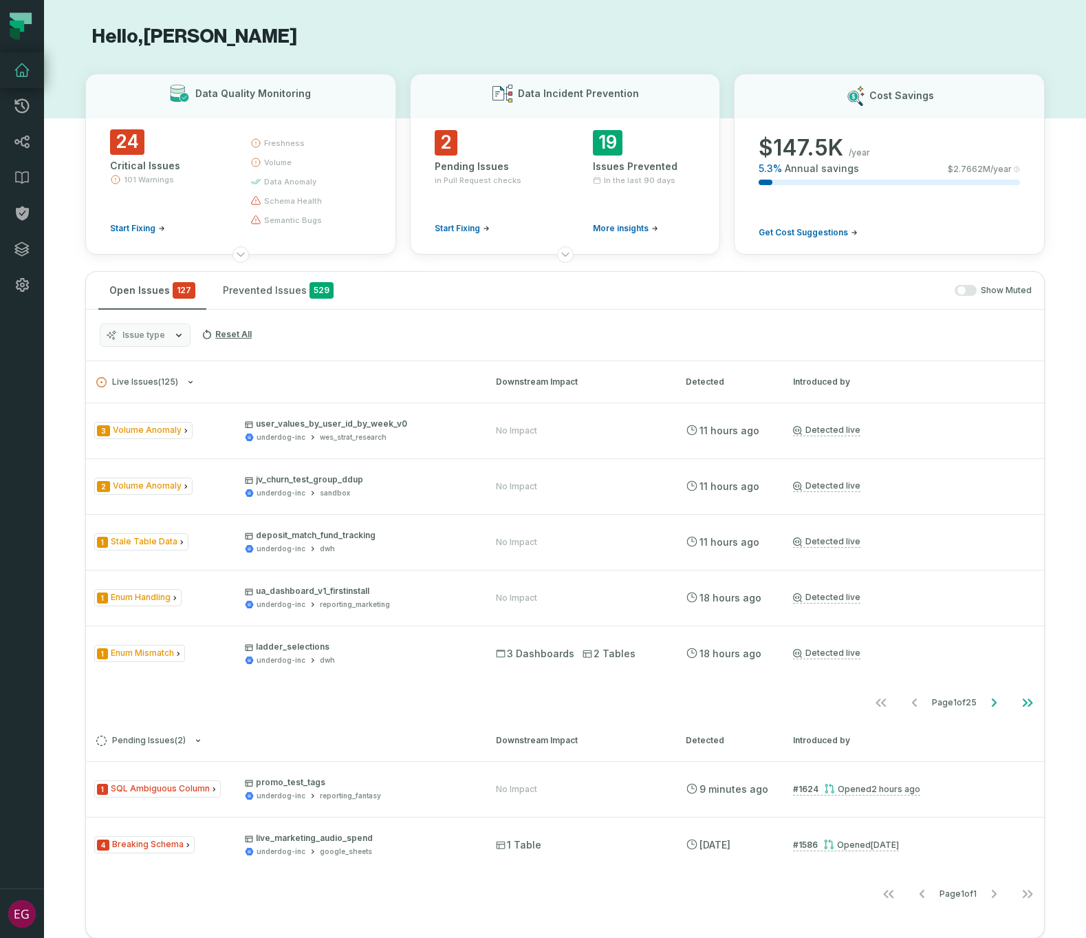 Image resolution: width=1086 pixels, height=938 pixels. I want to click on div: Show Muted, so click(691, 290).